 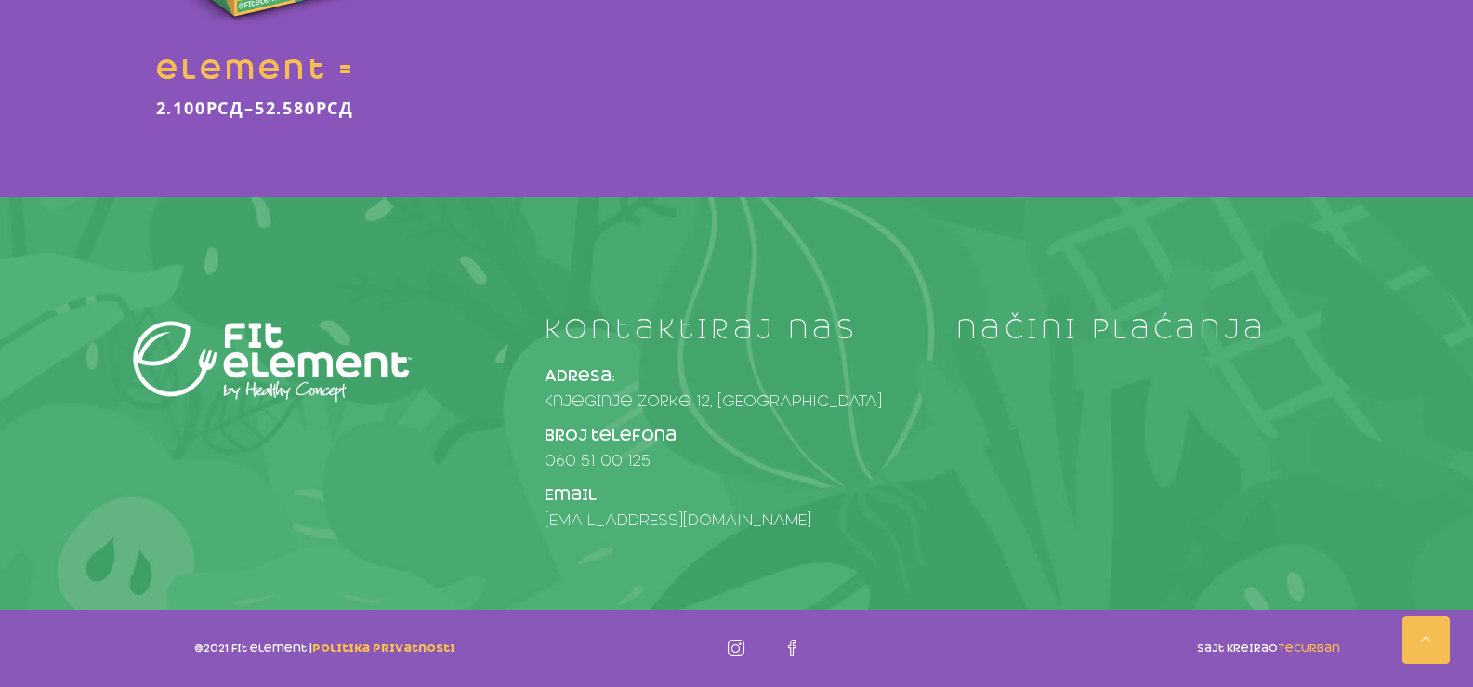 What do you see at coordinates (736, 329) in the screenshot?
I see `h4: kontaktiraj nas` at bounding box center [736, 329].